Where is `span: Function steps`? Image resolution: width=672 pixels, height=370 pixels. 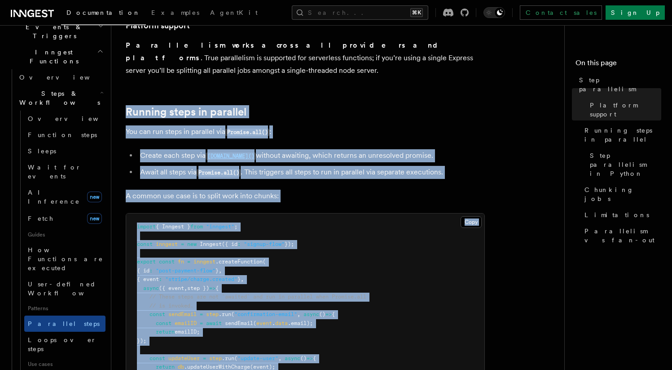
span: Function steps is located at coordinates (62, 135).